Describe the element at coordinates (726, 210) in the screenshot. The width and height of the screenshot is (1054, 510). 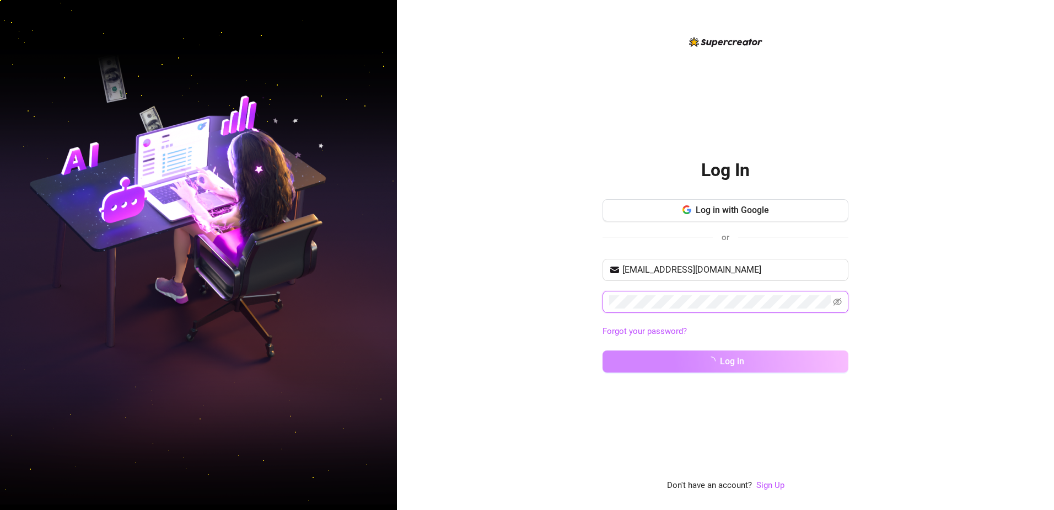
I see `button: Log in with Google` at that location.